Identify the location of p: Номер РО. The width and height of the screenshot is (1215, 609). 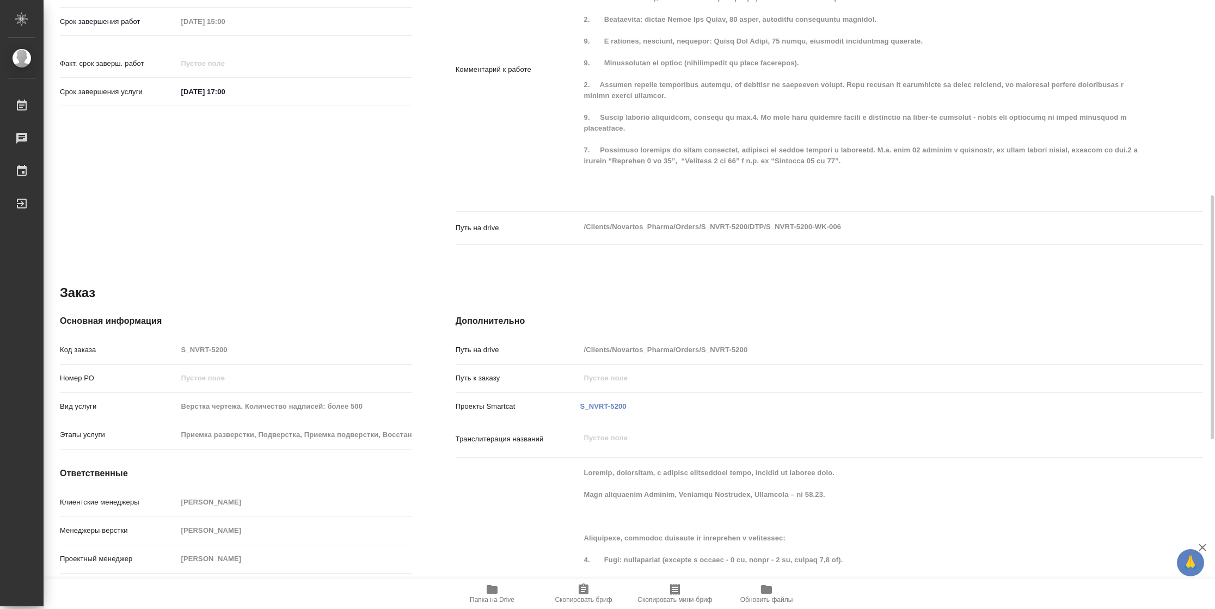
(119, 378).